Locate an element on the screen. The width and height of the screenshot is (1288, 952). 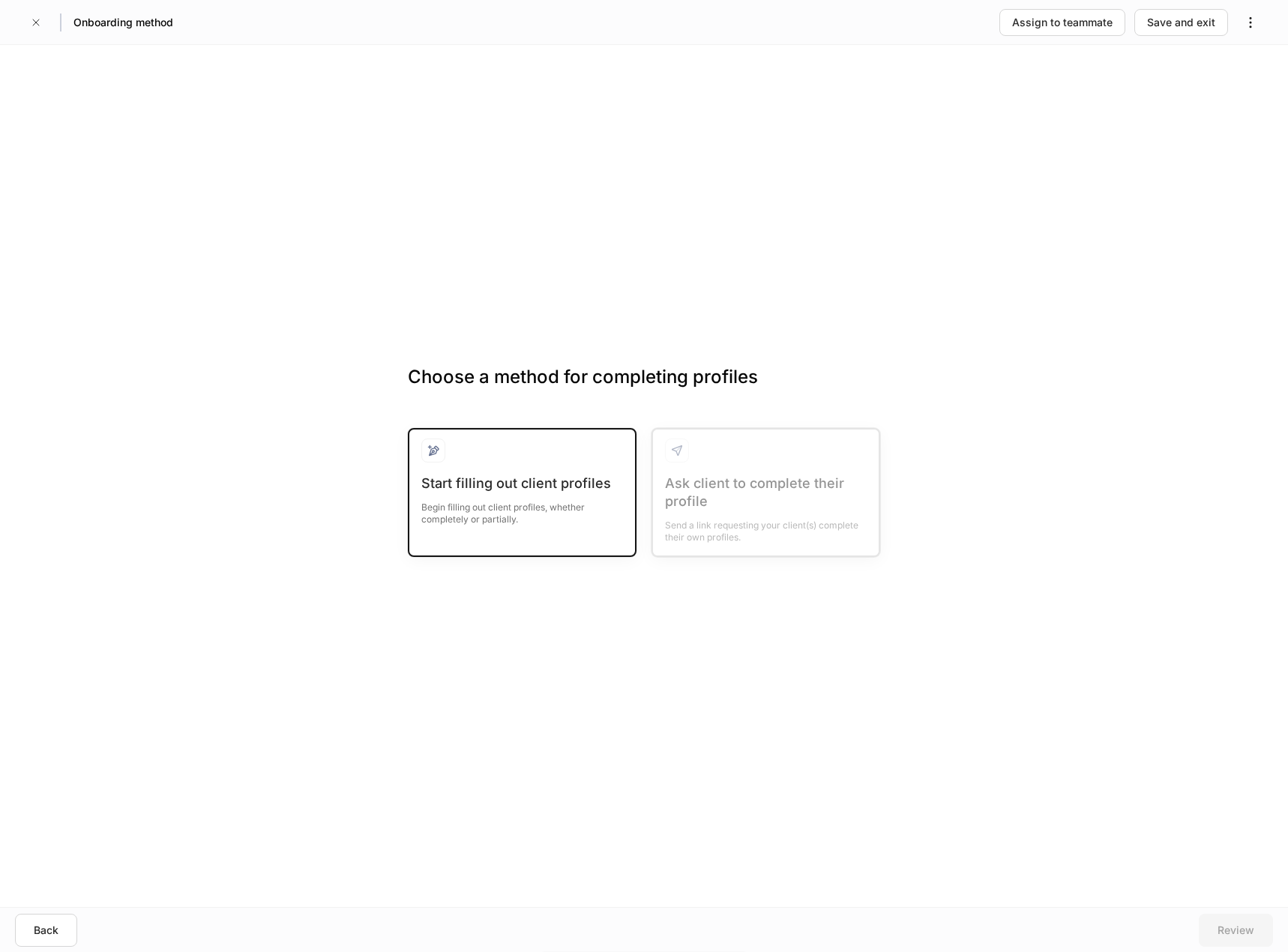
h3: Choose a method for completing profiles is located at coordinates (644, 389).